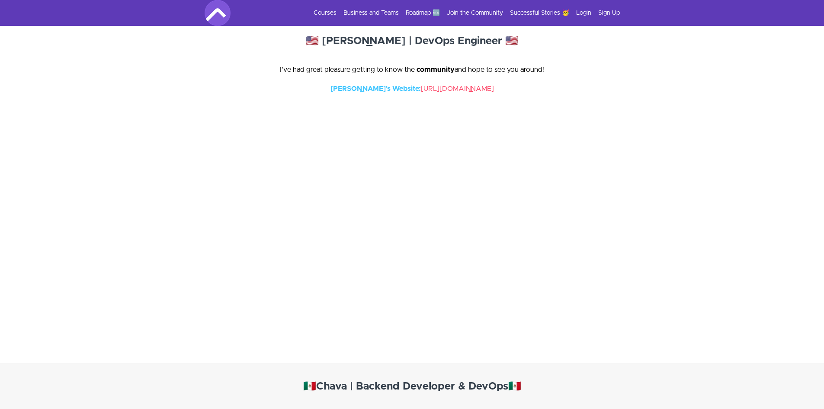 The width and height of the screenshot is (824, 409). I want to click on span: and hope to see you around!, so click(499, 70).